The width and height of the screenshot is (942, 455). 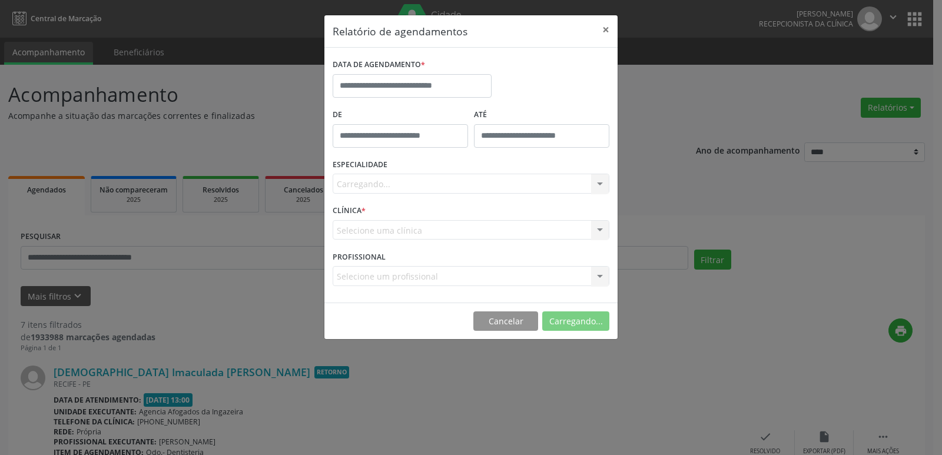 I want to click on label: DATA DE AGENDAMENTO, so click(x=379, y=65).